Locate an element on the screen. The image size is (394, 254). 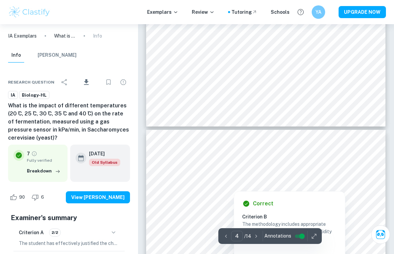
div: Share is located at coordinates (65, 82).